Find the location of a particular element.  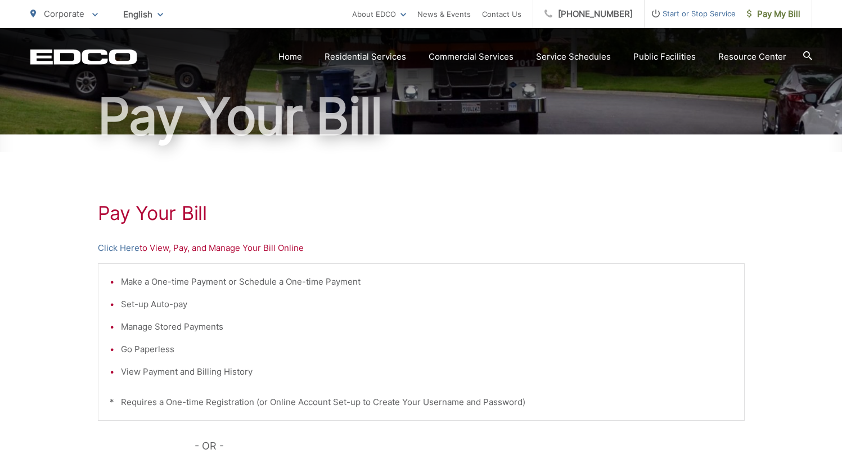

a: Service Schedules is located at coordinates (573, 57).